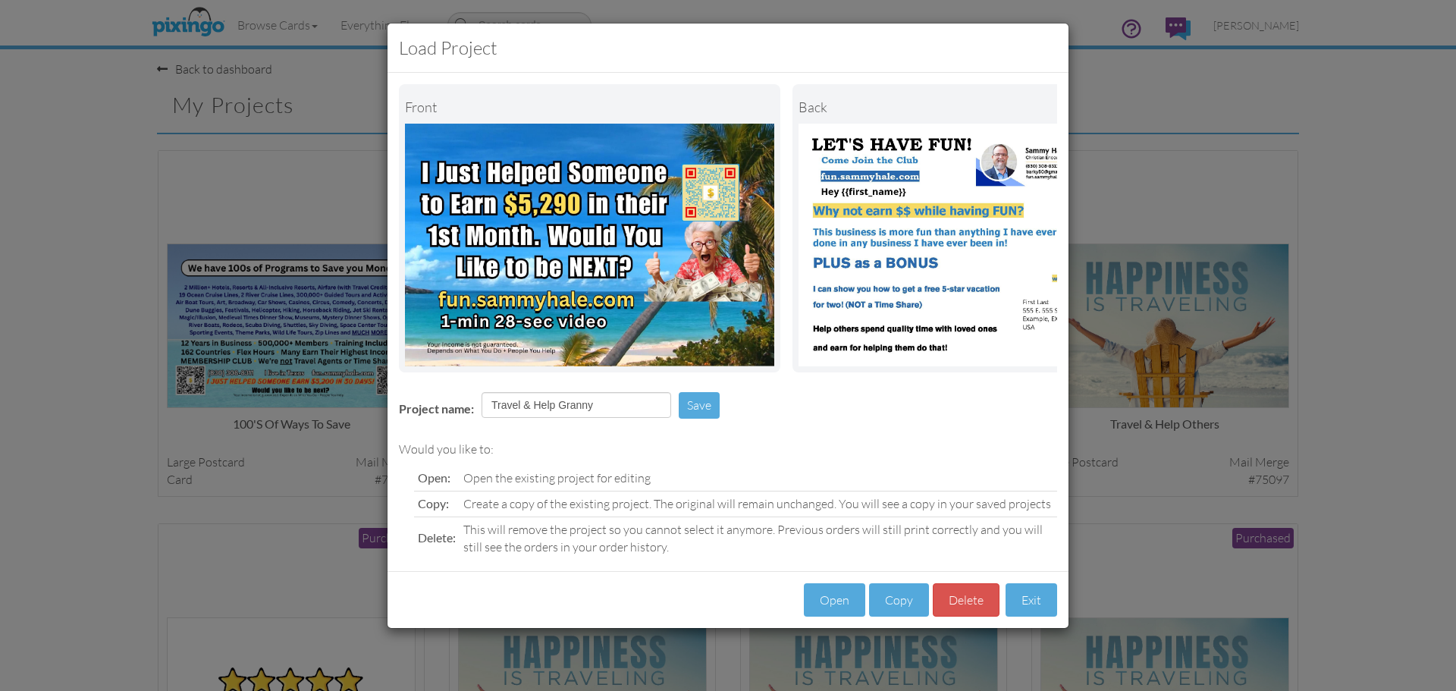 The height and width of the screenshot is (691, 1456). What do you see at coordinates (759, 504) in the screenshot?
I see `td: Create a copy of the existing project. The original will remain unchanged. You will see a copy in...` at bounding box center [759, 504].